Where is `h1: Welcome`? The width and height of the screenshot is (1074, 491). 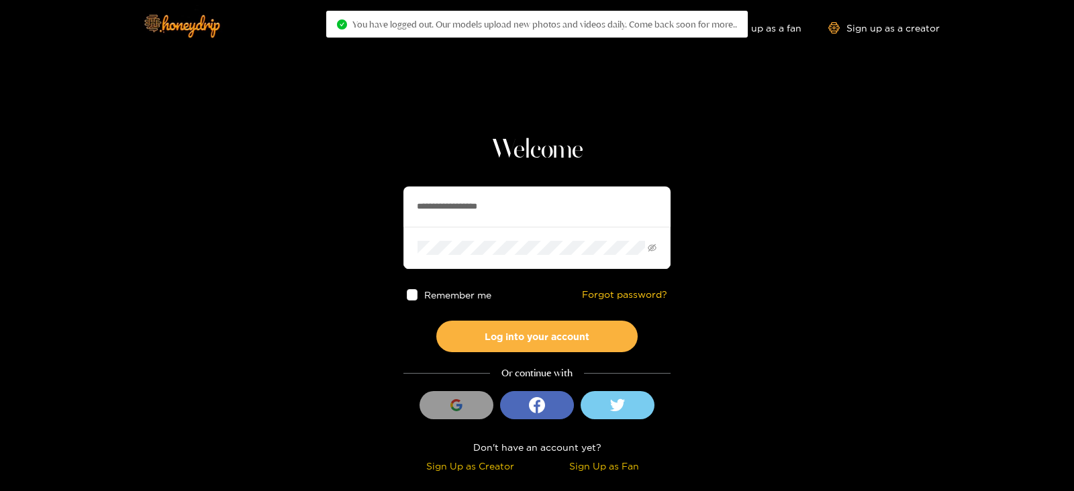
h1: Welcome is located at coordinates (537, 150).